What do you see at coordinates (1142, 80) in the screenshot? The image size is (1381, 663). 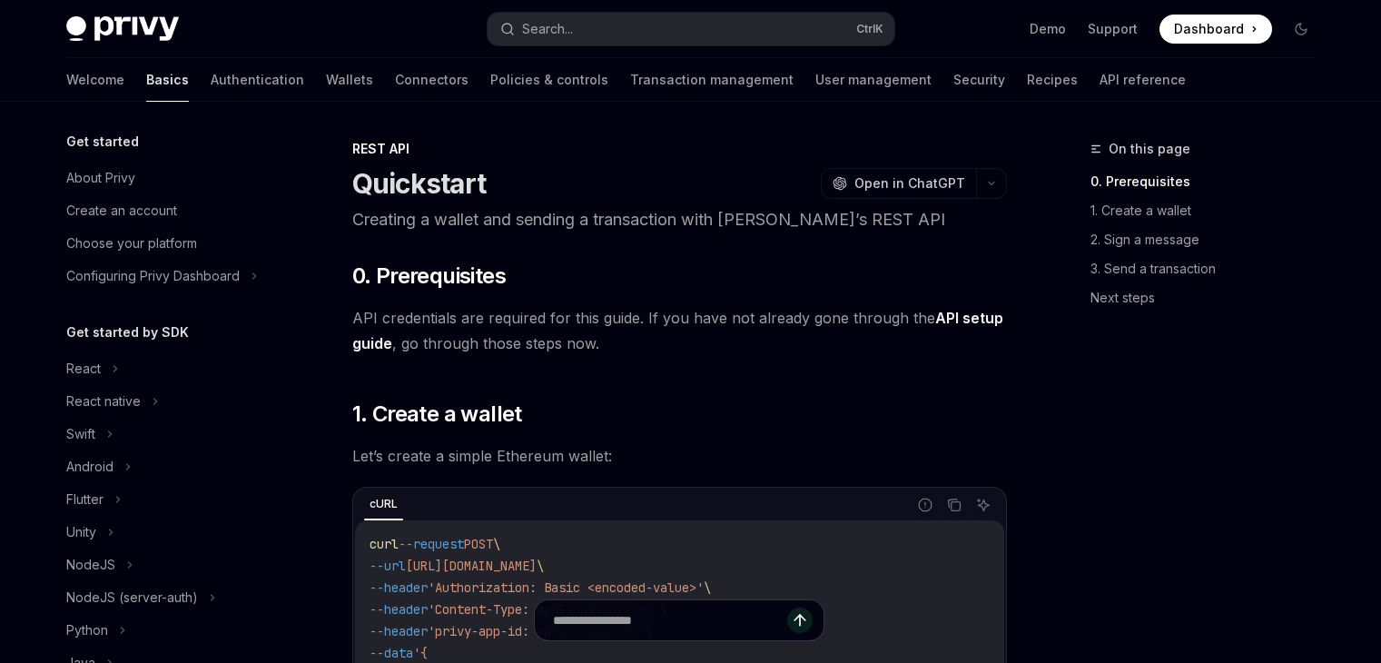 I see `a: API reference` at bounding box center [1142, 80].